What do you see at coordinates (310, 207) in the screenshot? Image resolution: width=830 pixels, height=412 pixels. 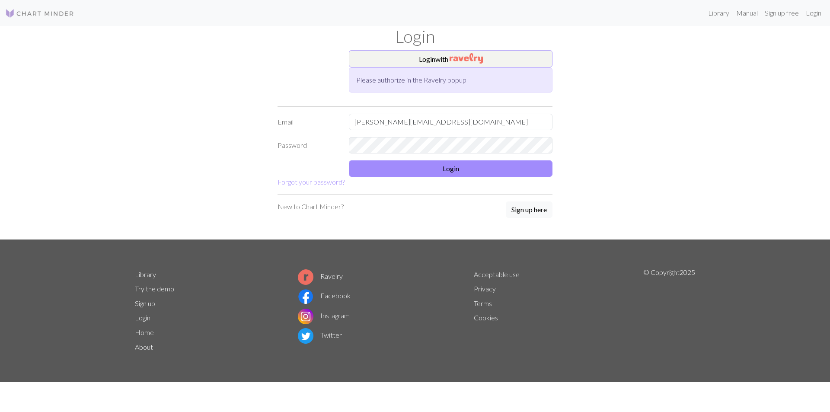 I see `p: New to Chart Minder?` at bounding box center [310, 207].